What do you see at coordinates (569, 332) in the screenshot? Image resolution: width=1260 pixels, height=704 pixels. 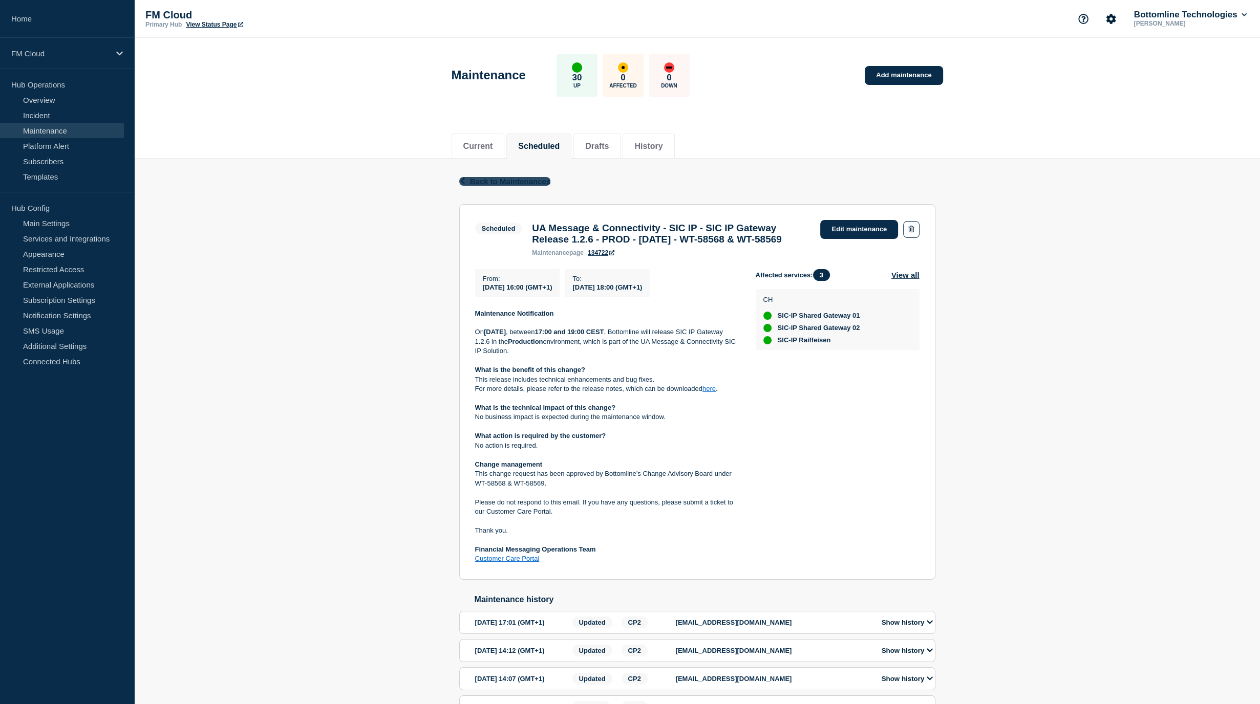 I see `strong: 17:00 and 19:00 CEST` at bounding box center [569, 332].